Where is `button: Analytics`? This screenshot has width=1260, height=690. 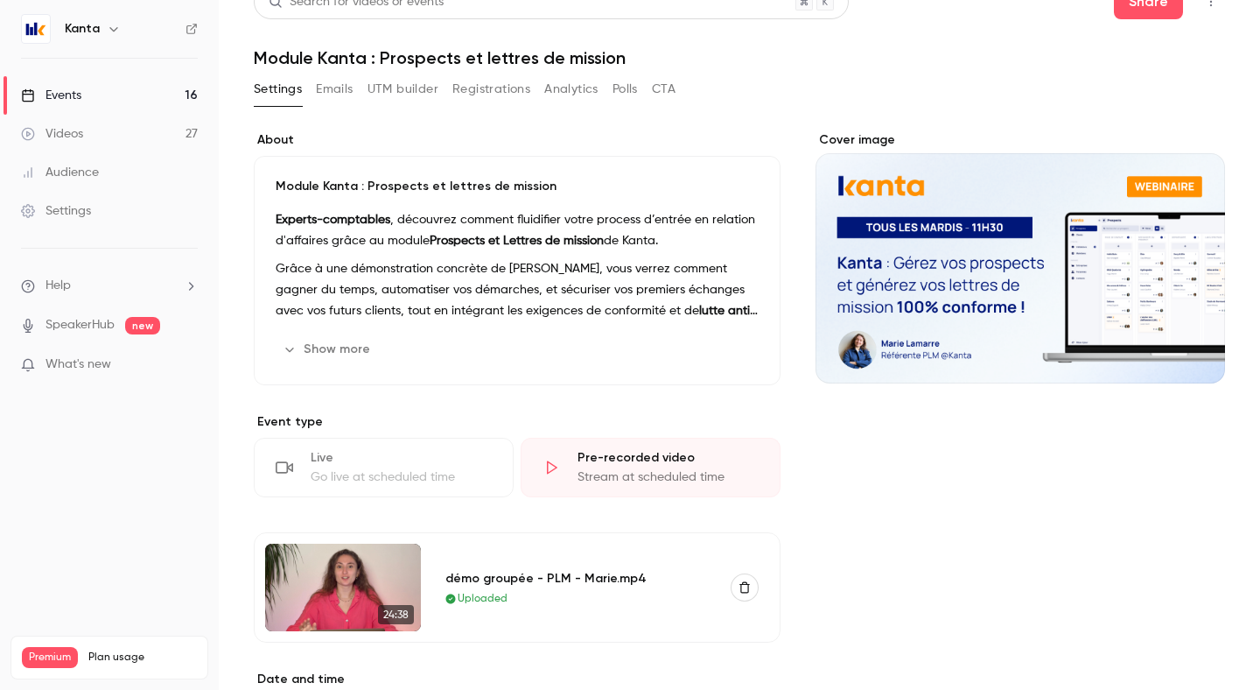
button: Analytics is located at coordinates (572, 89).